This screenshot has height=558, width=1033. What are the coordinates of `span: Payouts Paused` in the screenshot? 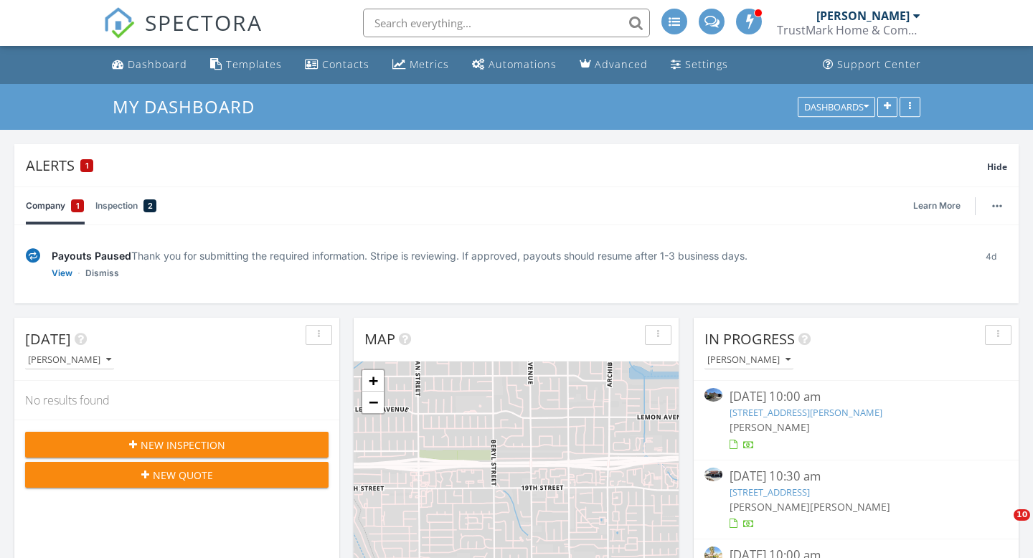 It's located at (91, 255).